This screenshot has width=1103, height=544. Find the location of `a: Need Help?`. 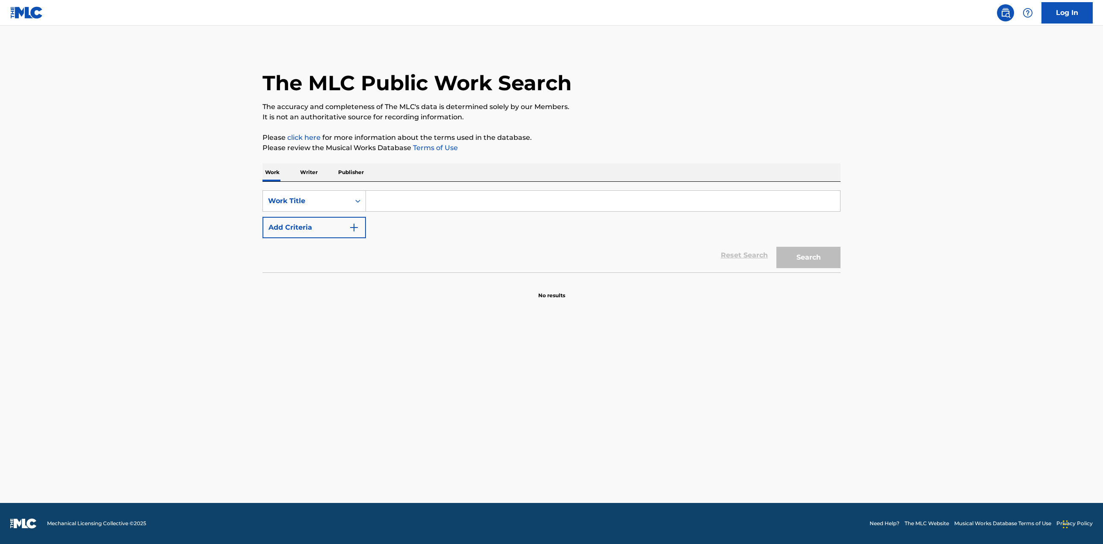

a: Need Help? is located at coordinates (885, 523).